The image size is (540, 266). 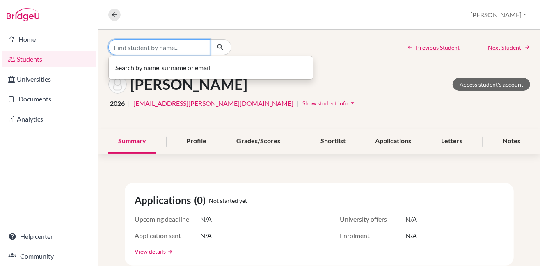 What do you see at coordinates (164, 200) in the screenshot?
I see `span: Applications` at bounding box center [164, 200].